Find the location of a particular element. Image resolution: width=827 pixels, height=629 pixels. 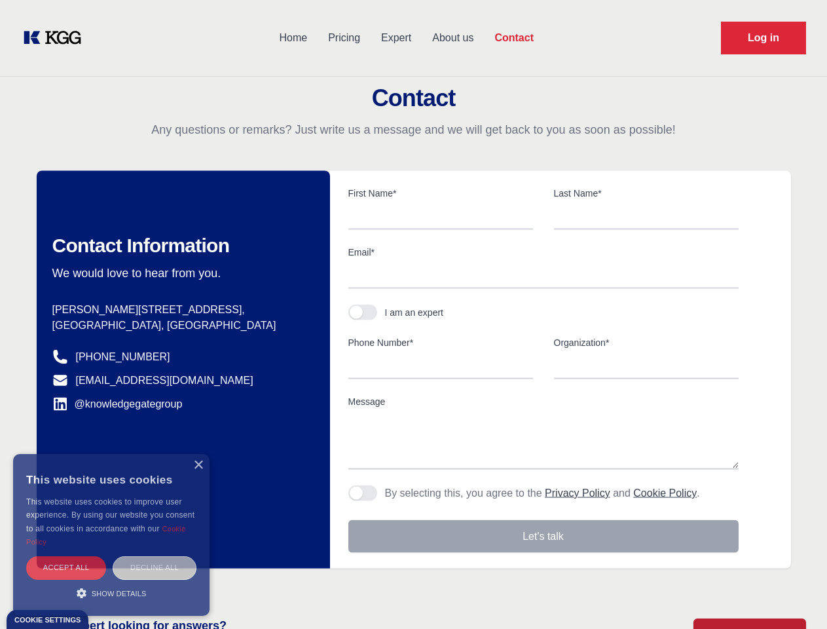

p: By selecting this, you agree to the and . is located at coordinates (542, 493).